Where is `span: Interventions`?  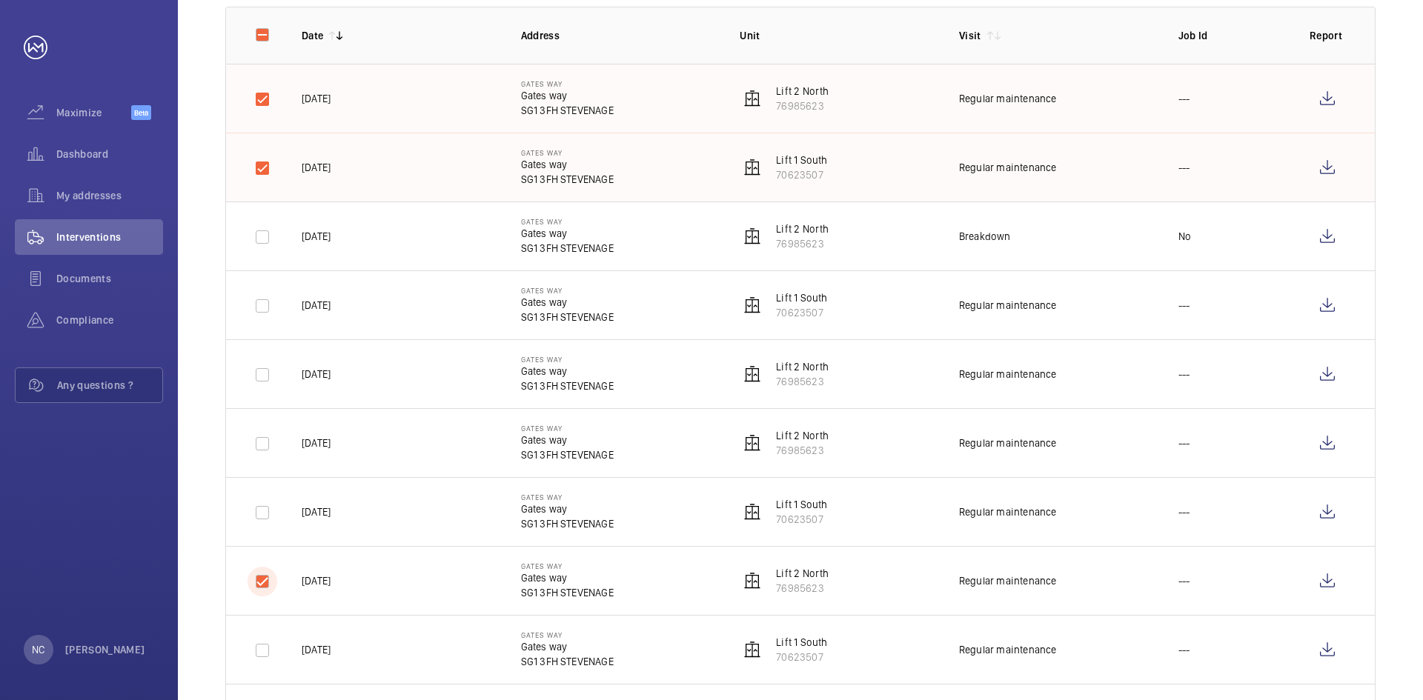
span: Interventions is located at coordinates (110, 237).